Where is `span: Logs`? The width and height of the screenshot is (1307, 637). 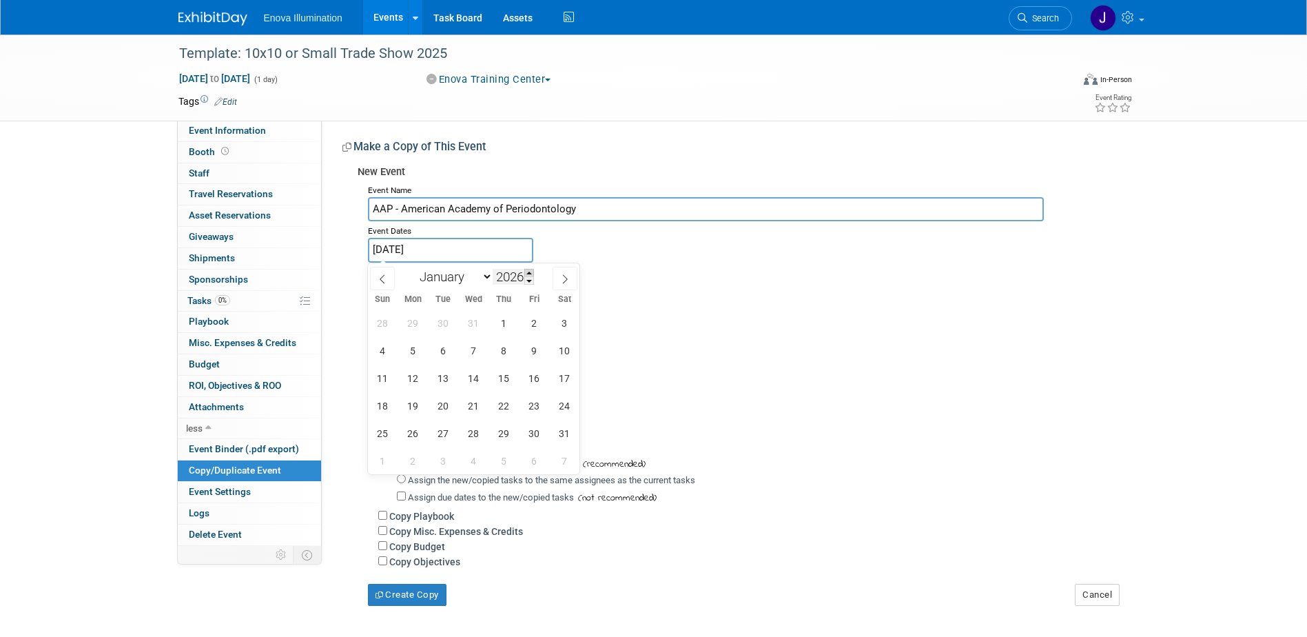 span: Logs is located at coordinates (199, 513).